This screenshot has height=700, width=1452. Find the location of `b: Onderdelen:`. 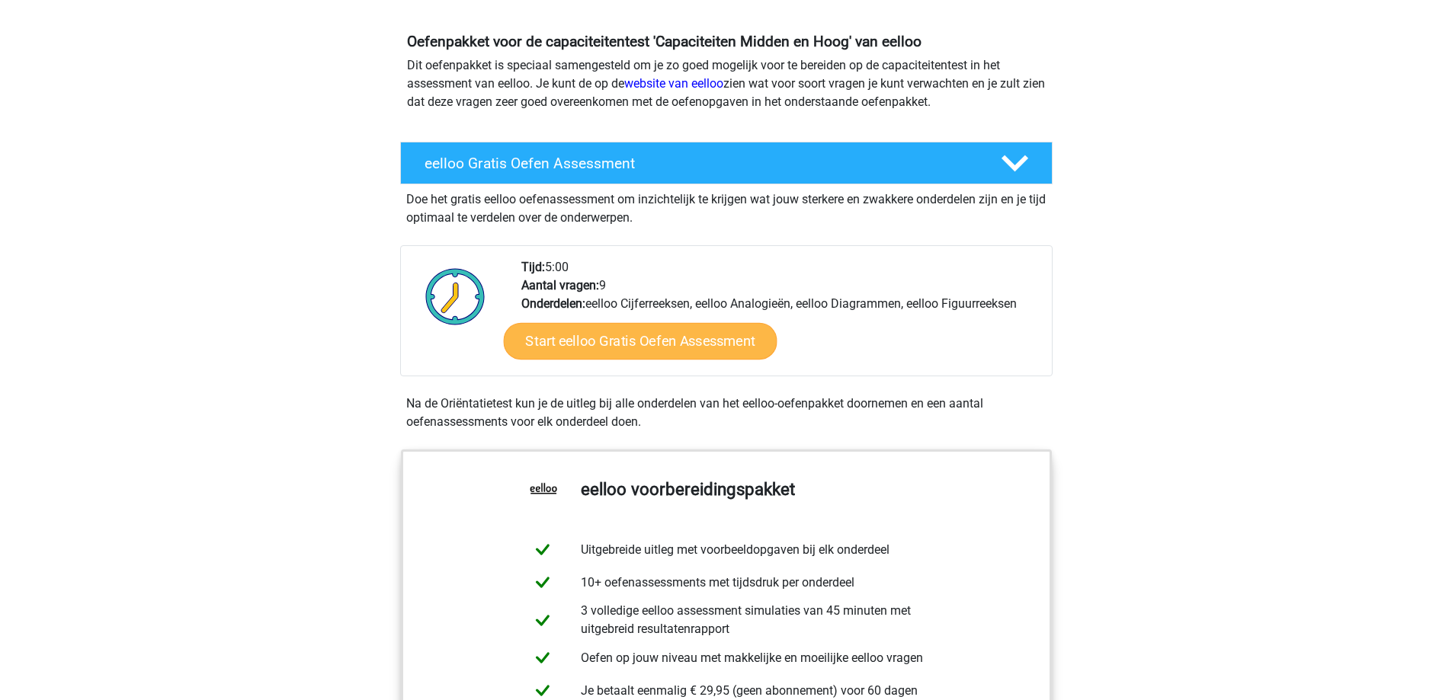

b: Onderdelen: is located at coordinates (553, 303).